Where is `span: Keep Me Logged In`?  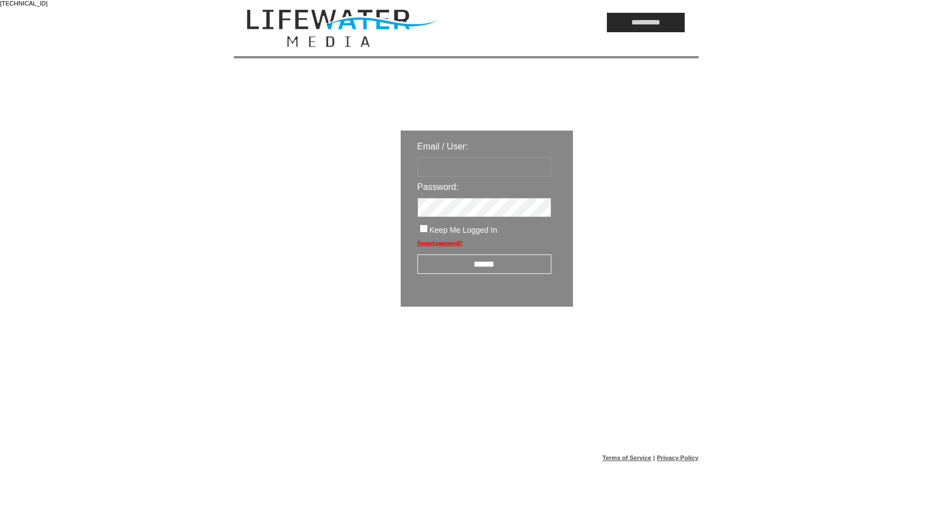 span: Keep Me Logged In is located at coordinates (464, 230).